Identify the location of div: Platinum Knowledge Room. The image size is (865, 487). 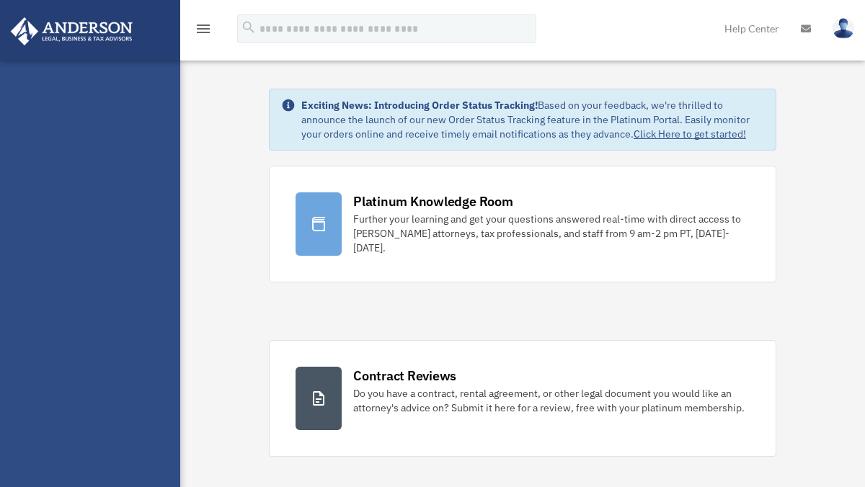
(433, 201).